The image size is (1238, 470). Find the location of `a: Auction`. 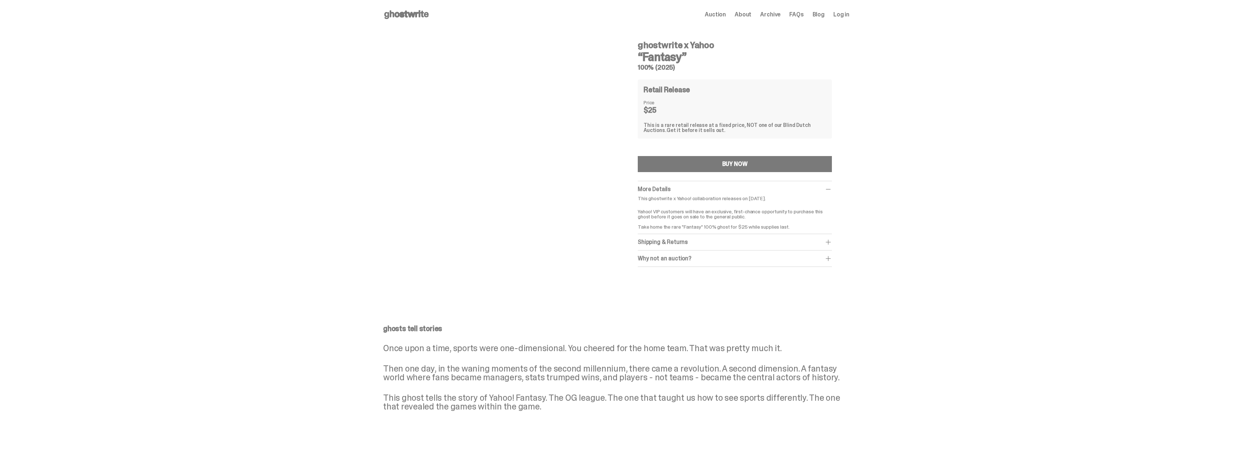

a: Auction is located at coordinates (716, 15).